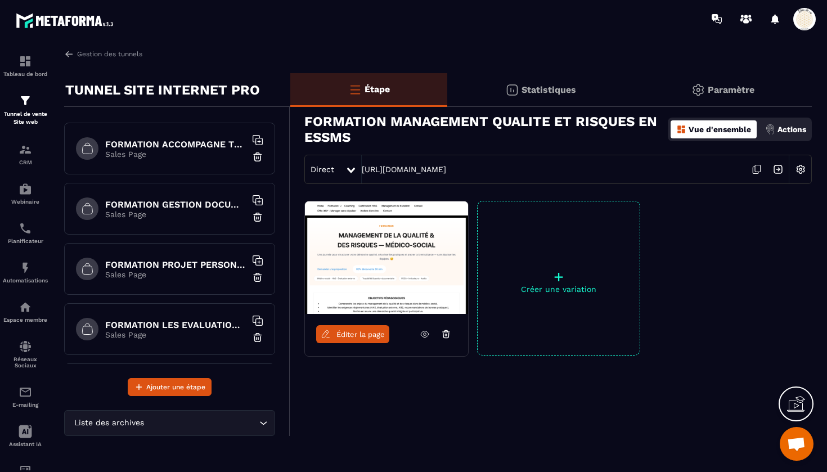 This screenshot has width=827, height=472. What do you see at coordinates (770, 129) in the screenshot?
I see `img: actions.d6e523a2.png` at bounding box center [770, 129].